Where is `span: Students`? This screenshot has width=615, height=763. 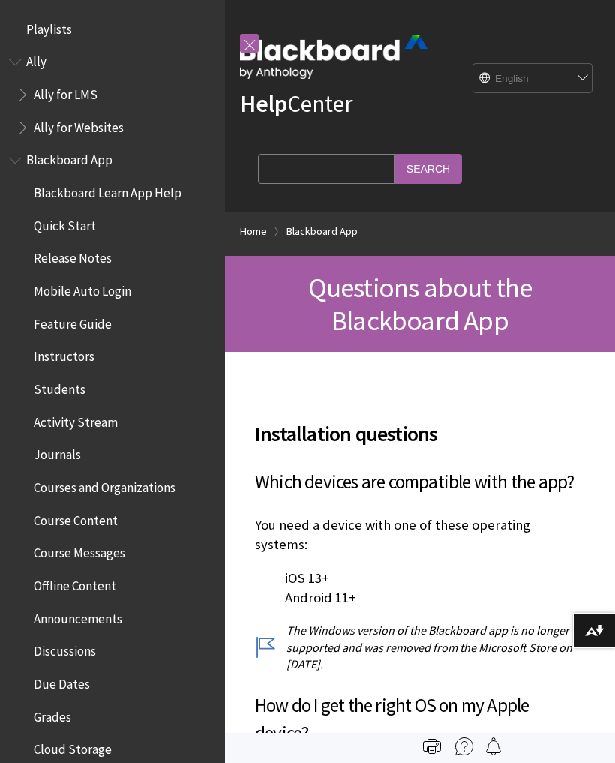 span: Students is located at coordinates (59, 386).